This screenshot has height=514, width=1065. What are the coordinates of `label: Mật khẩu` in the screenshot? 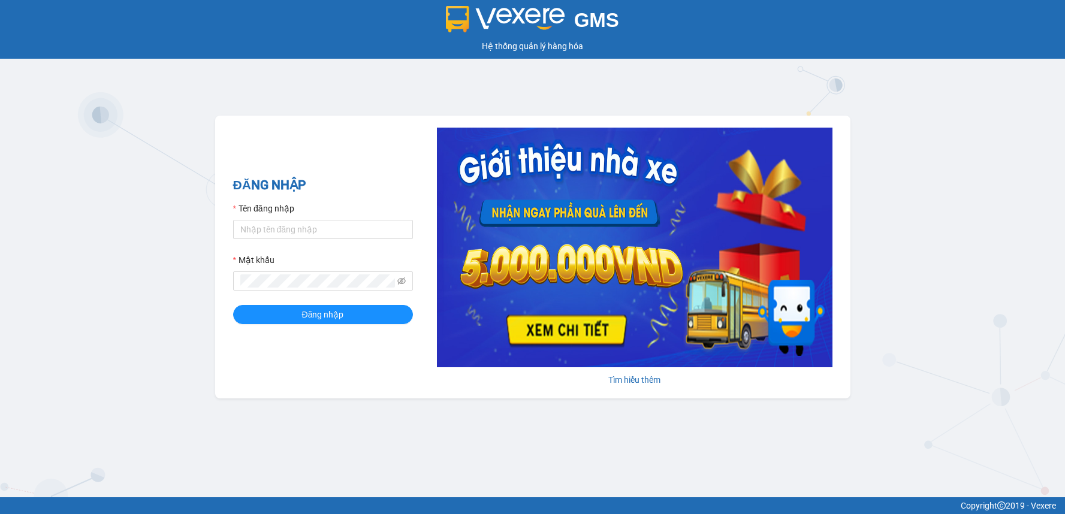 It's located at (254, 260).